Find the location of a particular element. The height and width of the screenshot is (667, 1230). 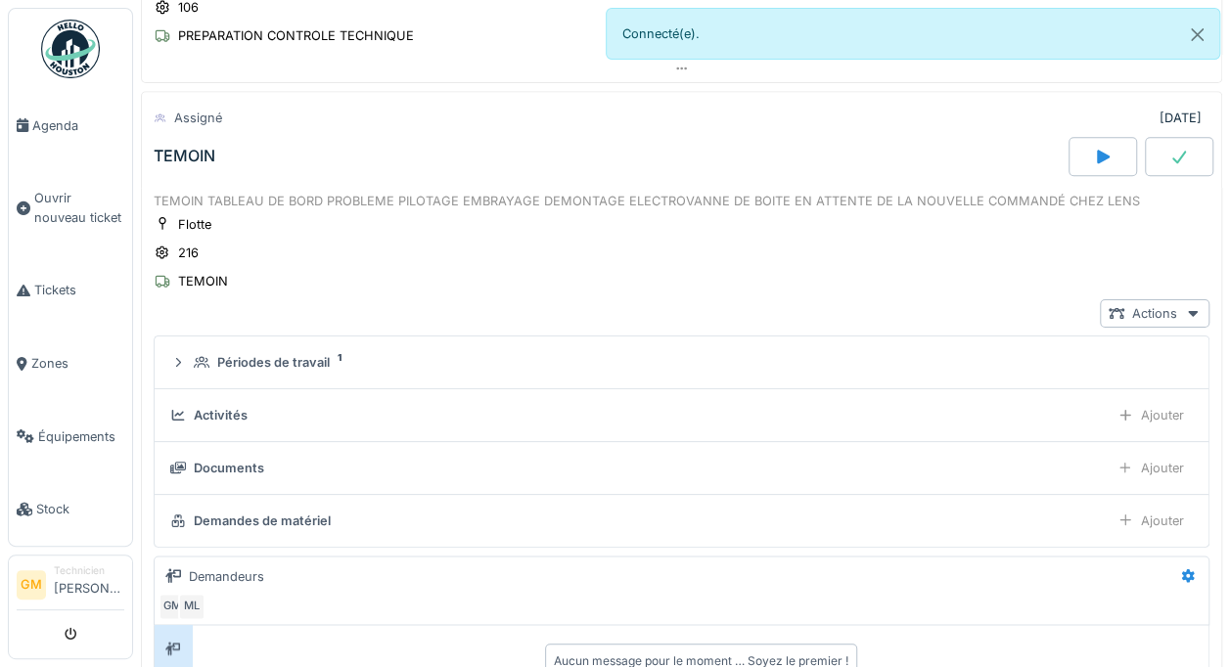

span: Ouvrir nouveau ticket is located at coordinates (79, 207).